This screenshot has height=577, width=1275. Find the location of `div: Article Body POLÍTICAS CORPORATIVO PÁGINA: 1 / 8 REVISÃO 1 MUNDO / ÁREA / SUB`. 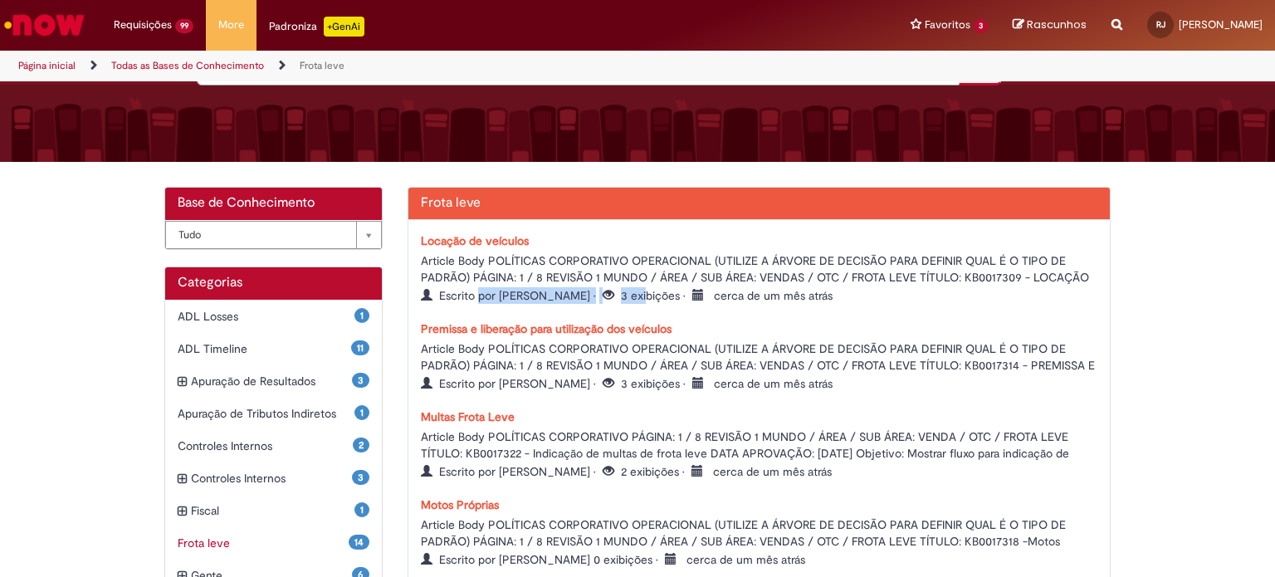

div: Article Body POLÍTICAS CORPORATIVO PÁGINA: 1 / 8 REVISÃO 1 MUNDO / ÁREA / SUB is located at coordinates (759, 442).